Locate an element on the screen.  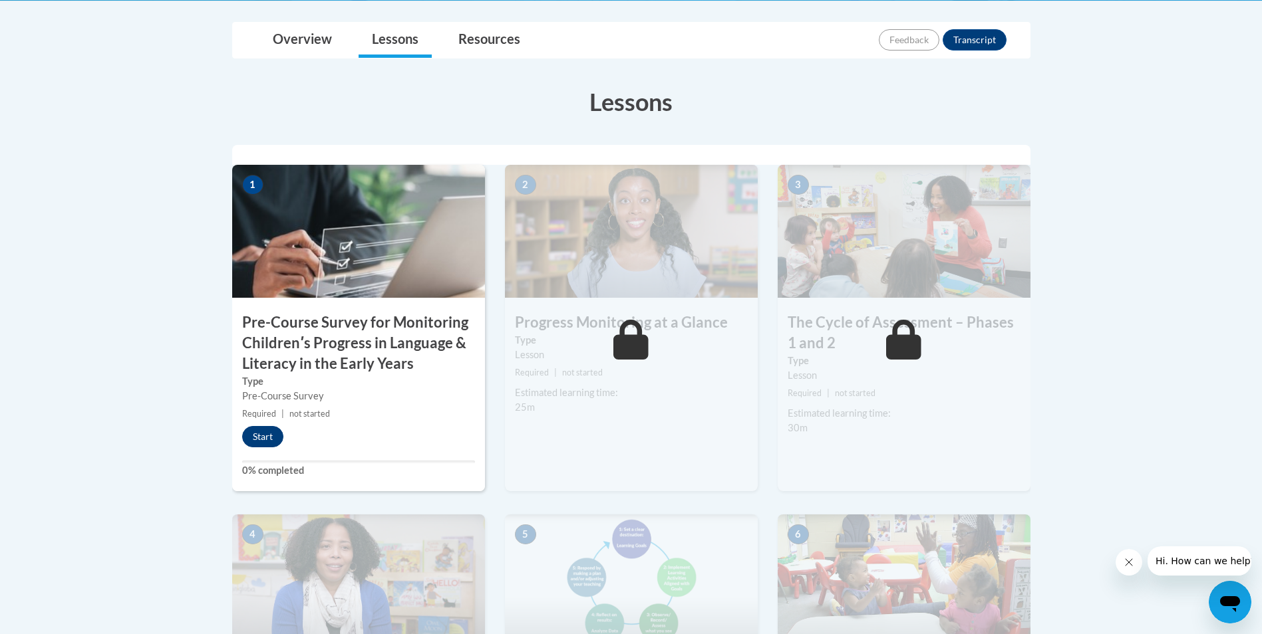
div: Pre-Course Survey is located at coordinates (358, 396).